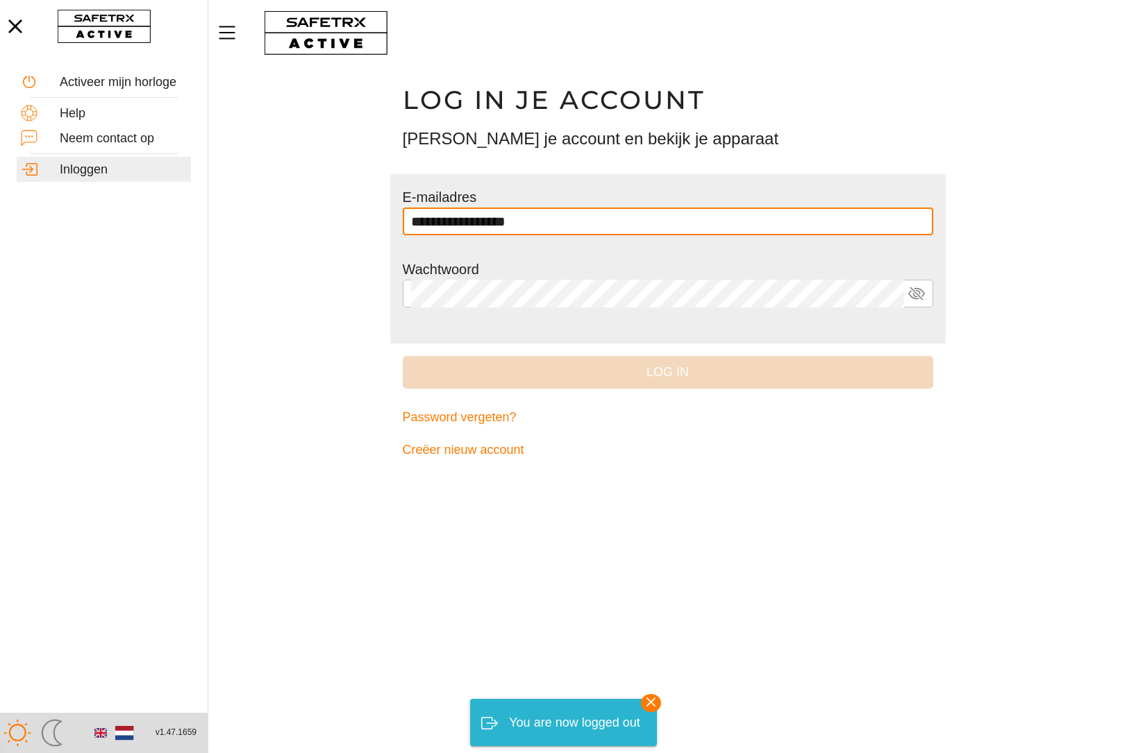 The image size is (1127, 753). What do you see at coordinates (176, 732) in the screenshot?
I see `span: v1.47.1659` at bounding box center [176, 732].